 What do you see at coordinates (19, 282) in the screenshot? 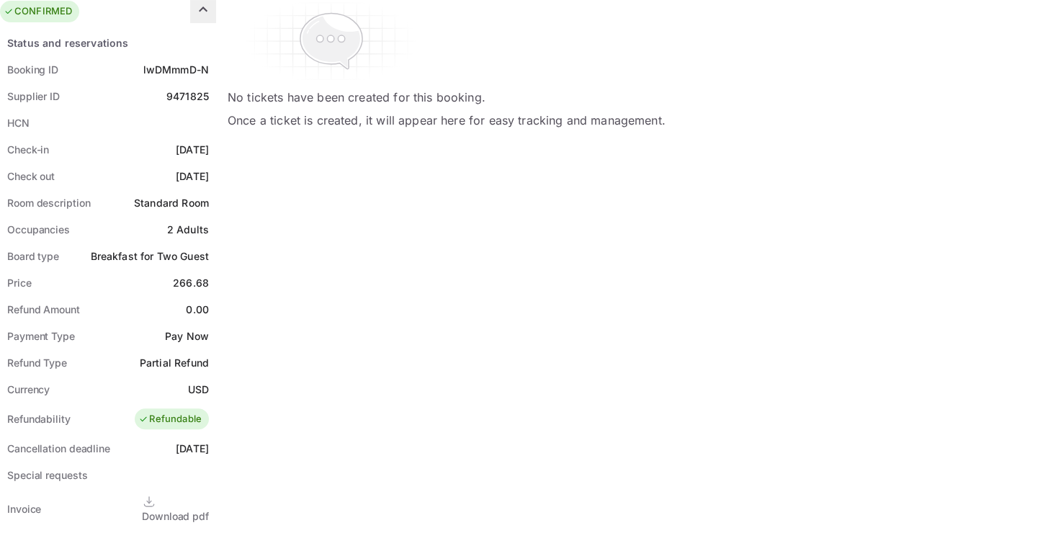
I see `div: Price` at bounding box center [19, 282].